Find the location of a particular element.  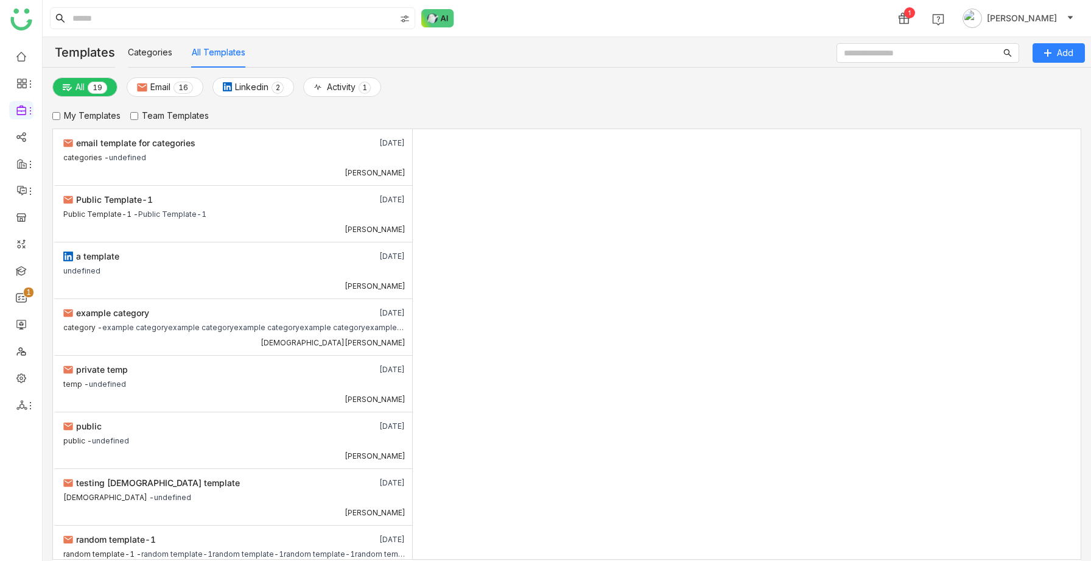

button: All Templates is located at coordinates (219, 52).